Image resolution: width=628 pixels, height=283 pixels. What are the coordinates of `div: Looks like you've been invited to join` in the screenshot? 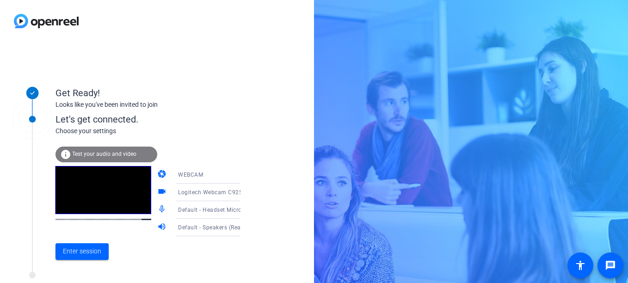 It's located at (148, 104).